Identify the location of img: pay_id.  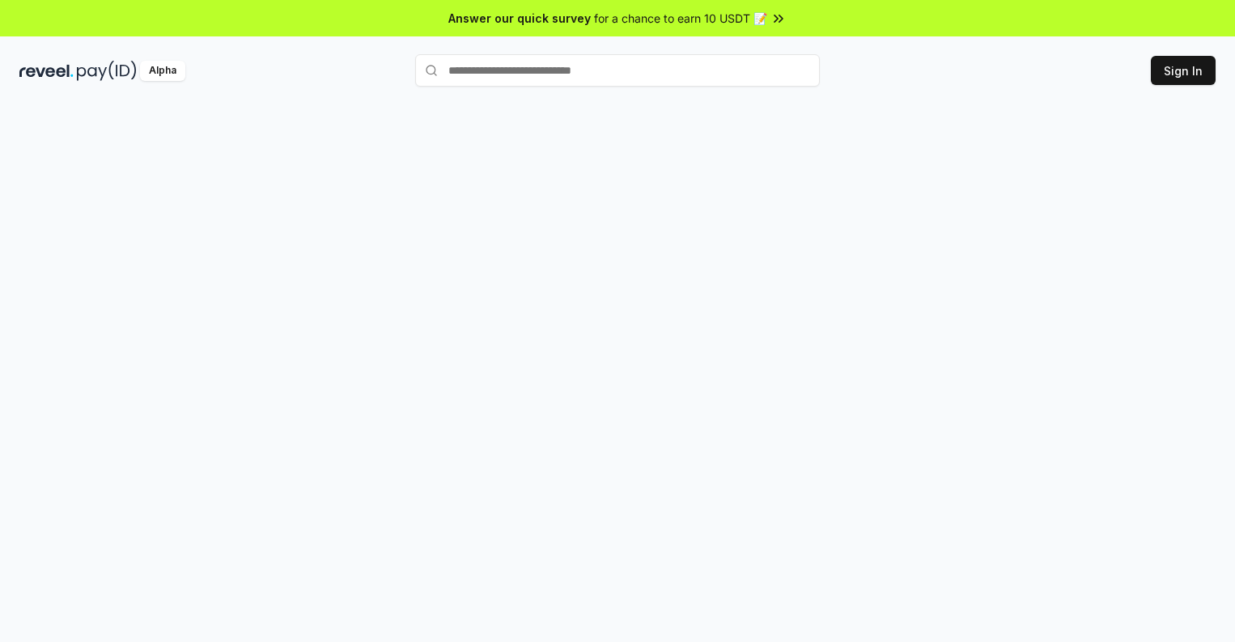
(107, 70).